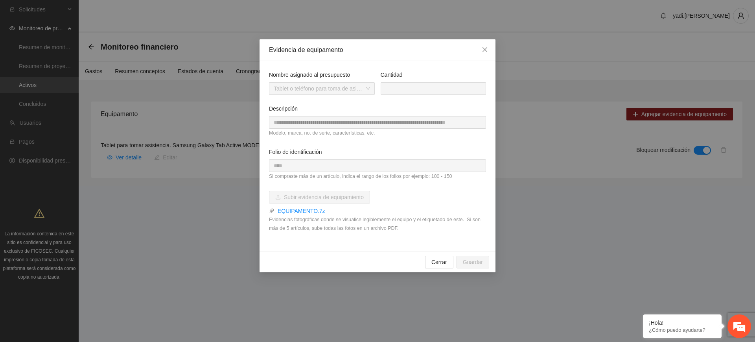  I want to click on textarea: Escriba su mensaje y pulse “Intro”, so click(77, 228).